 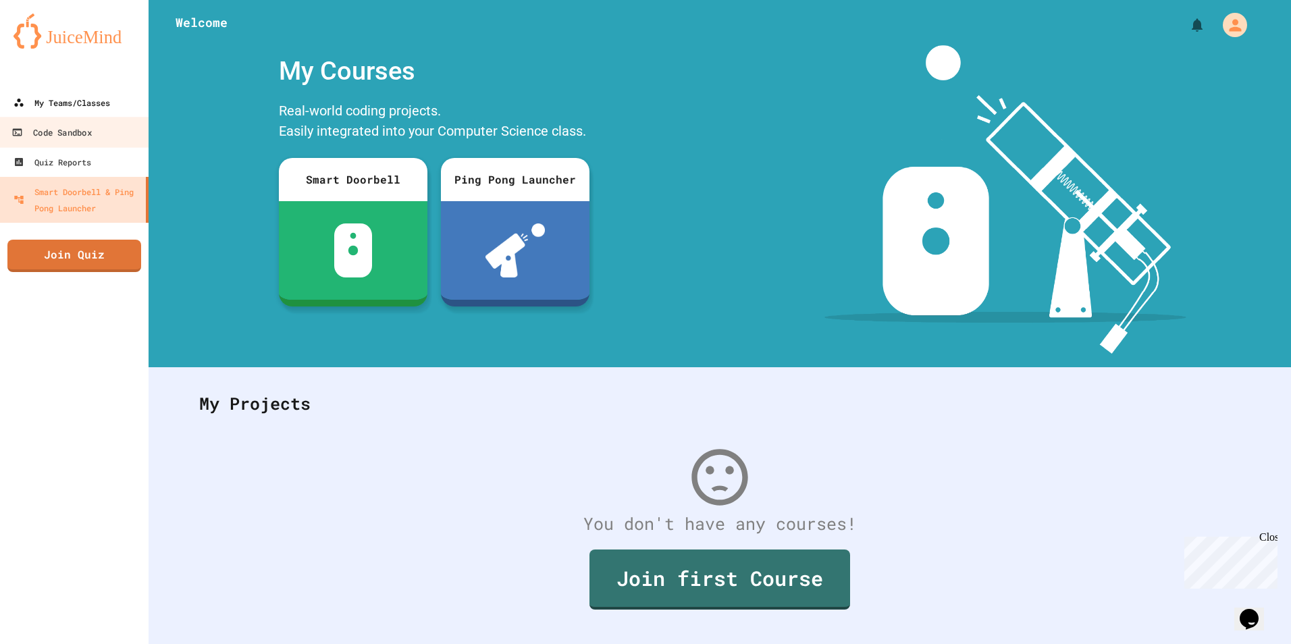 I want to click on div: My Courses, so click(x=434, y=71).